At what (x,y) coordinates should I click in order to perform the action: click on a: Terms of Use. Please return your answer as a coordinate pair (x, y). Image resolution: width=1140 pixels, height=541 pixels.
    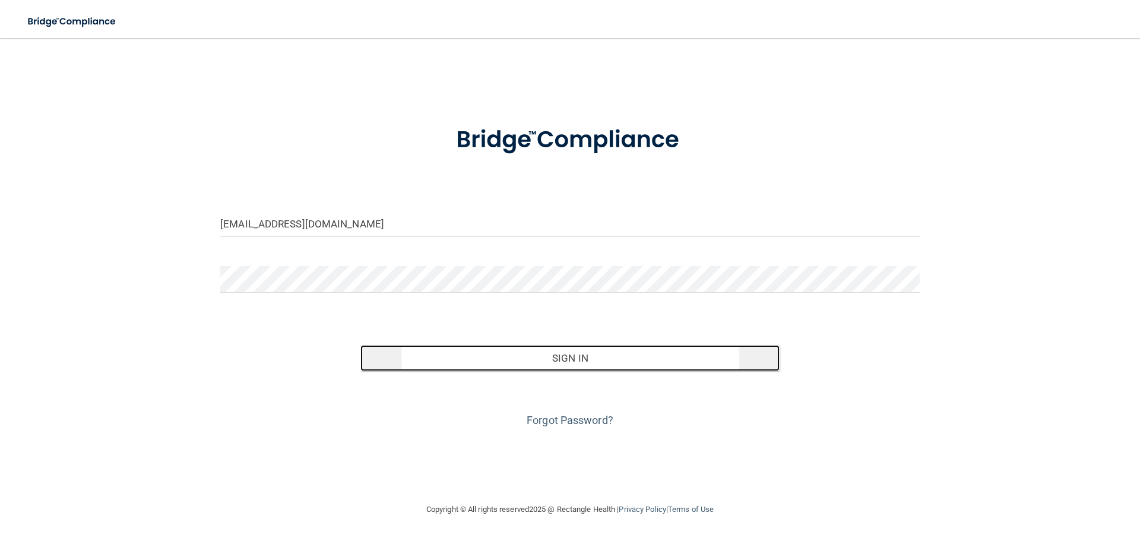
    Looking at the image, I should click on (690, 509).